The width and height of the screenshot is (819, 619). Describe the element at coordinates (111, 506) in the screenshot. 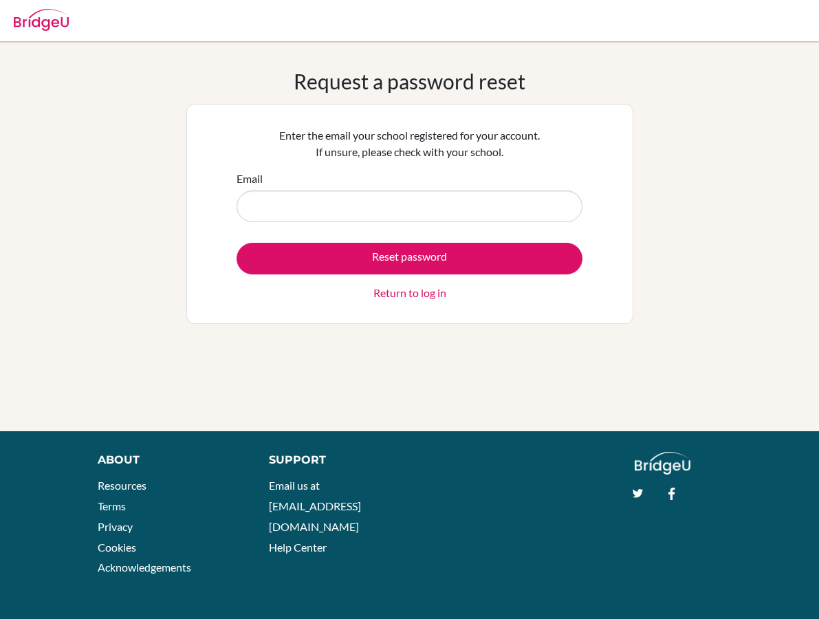

I see `a: Terms` at that location.